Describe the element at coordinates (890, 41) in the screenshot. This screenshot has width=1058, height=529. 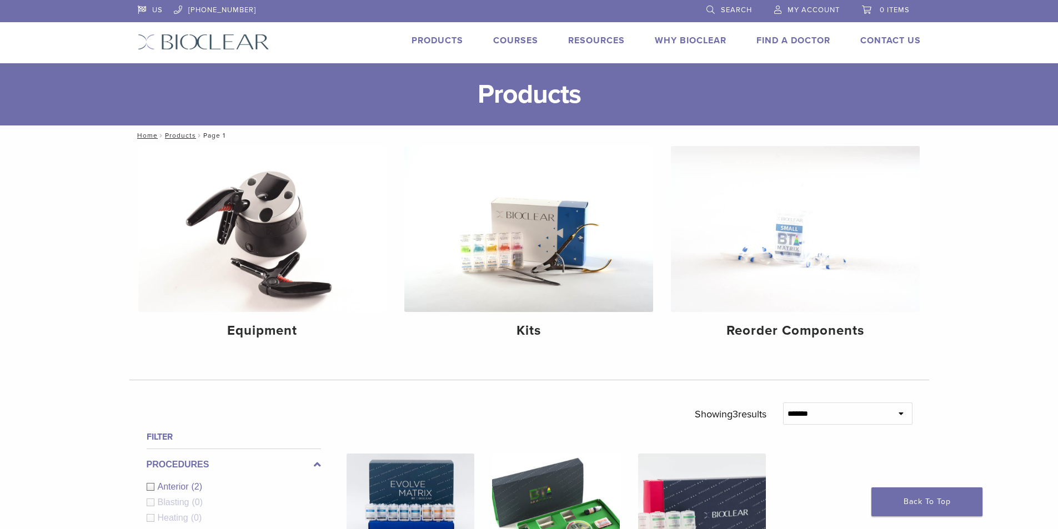
I see `a: Contact Us` at that location.